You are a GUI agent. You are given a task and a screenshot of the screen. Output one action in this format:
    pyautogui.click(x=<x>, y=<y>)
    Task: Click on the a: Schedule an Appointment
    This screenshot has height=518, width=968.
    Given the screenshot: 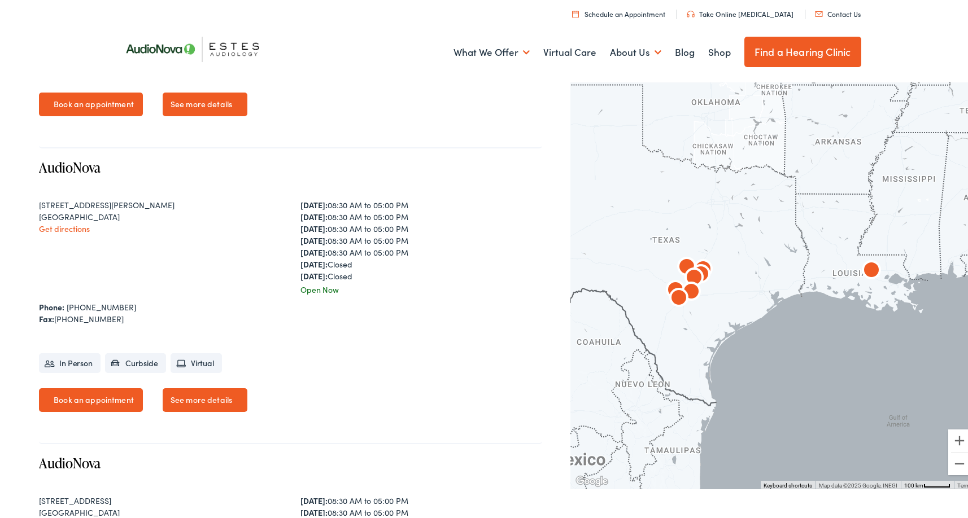 What is the action you would take?
    pyautogui.click(x=618, y=11)
    